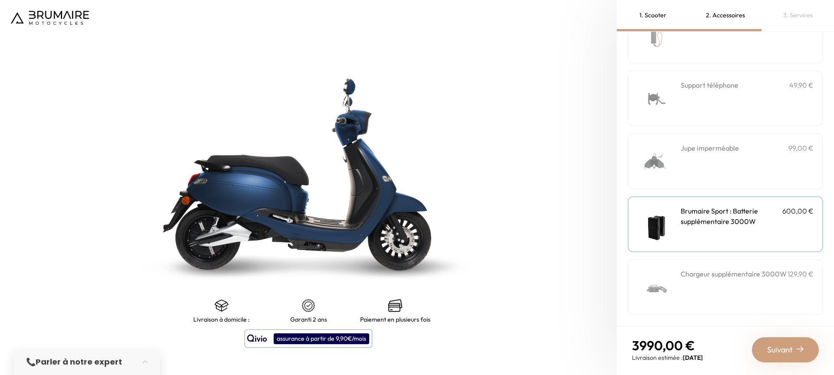 The width and height of the screenshot is (834, 375). Describe the element at coordinates (802, 85) in the screenshot. I see `p: 49,90 €` at that location.